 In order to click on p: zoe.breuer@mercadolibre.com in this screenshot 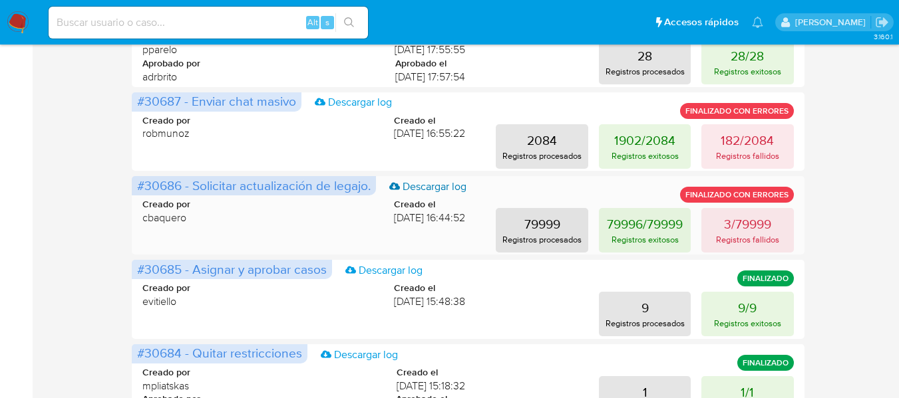, I will do `click(832, 22)`.